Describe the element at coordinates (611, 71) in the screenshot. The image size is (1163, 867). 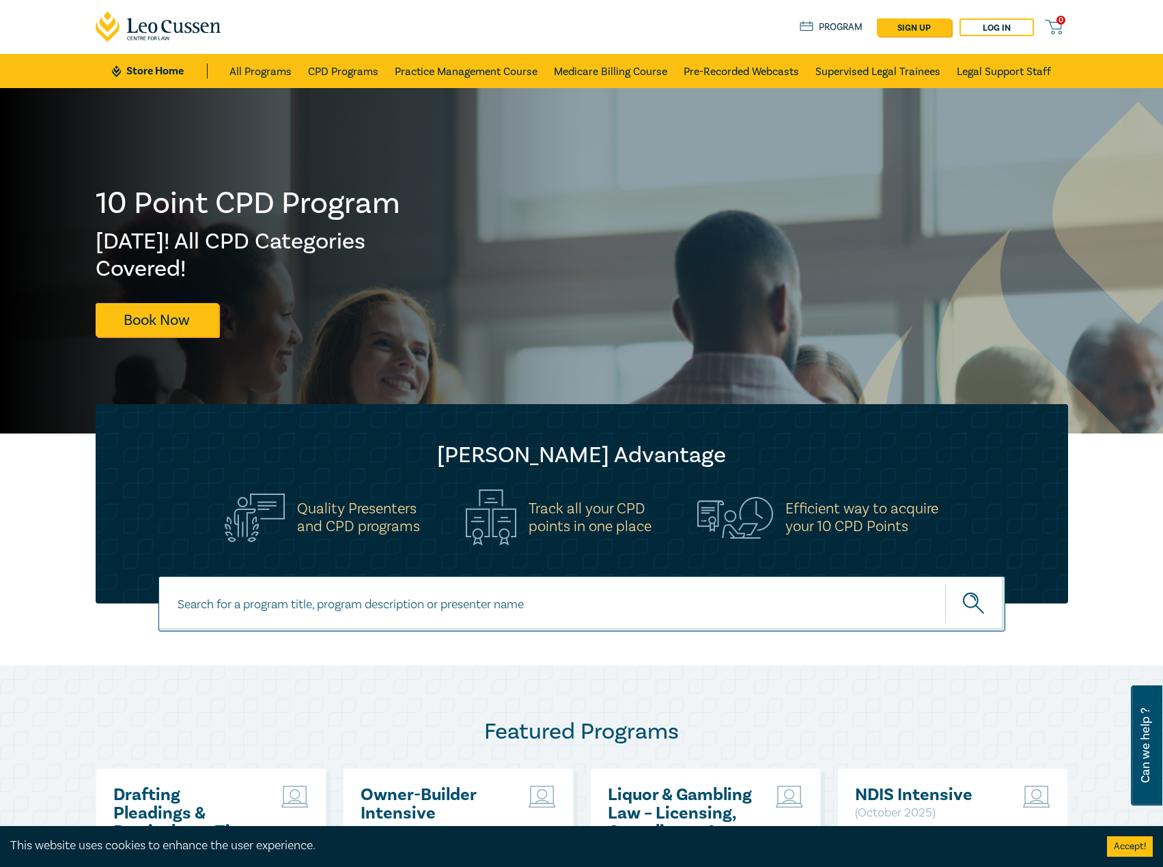
I see `a: Medicare Billing Course` at that location.